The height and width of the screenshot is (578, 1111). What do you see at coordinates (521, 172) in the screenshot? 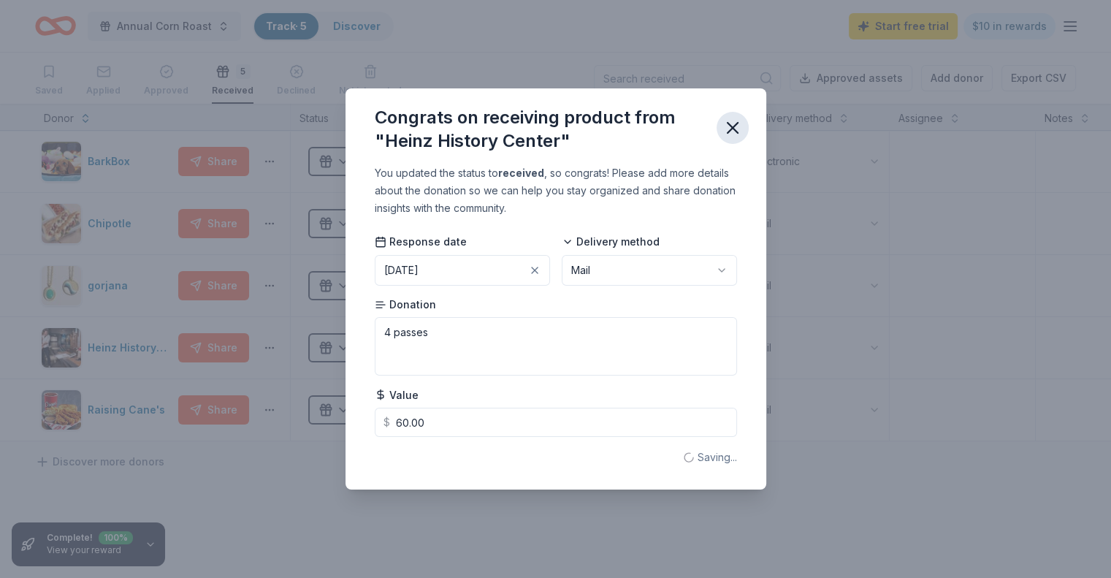
I see `b: received` at bounding box center [521, 172].